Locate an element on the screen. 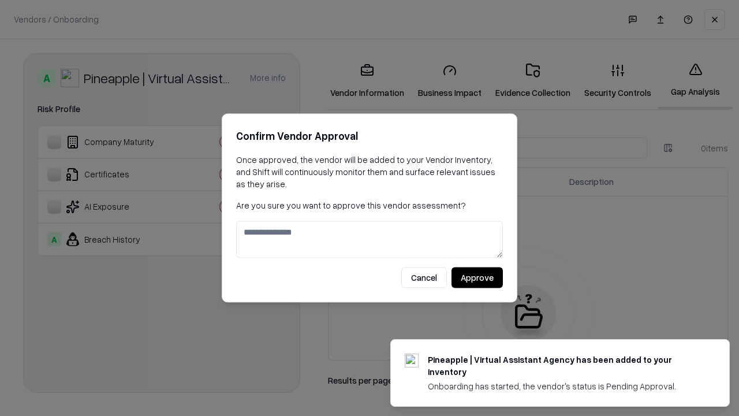  div: Pineapple | Virtual Assistant Agency has been added to your inventory is located at coordinates (565, 365).